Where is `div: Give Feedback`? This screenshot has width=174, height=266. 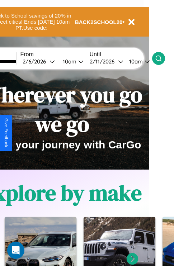
div: Give Feedback is located at coordinates (6, 133).